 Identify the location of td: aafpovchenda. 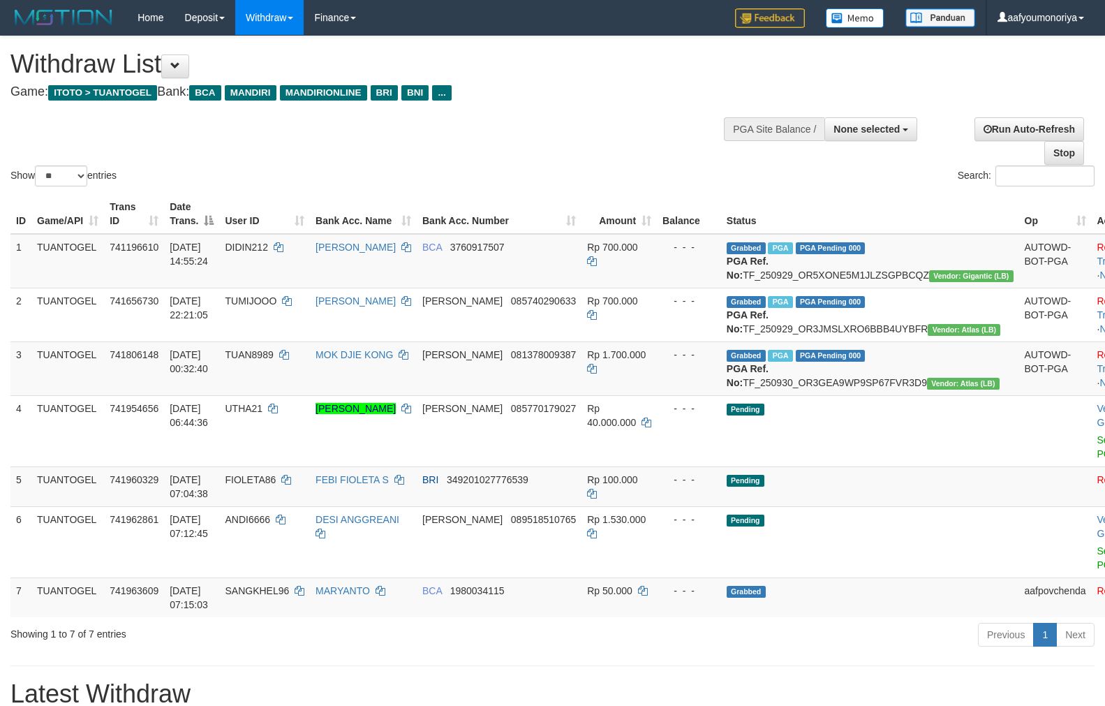
(1056, 597).